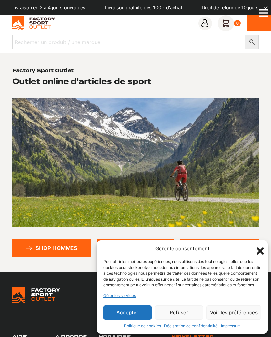  What do you see at coordinates (144, 8) in the screenshot?
I see `p: Livraison gratuite dès 100.- d'achat` at bounding box center [144, 8].